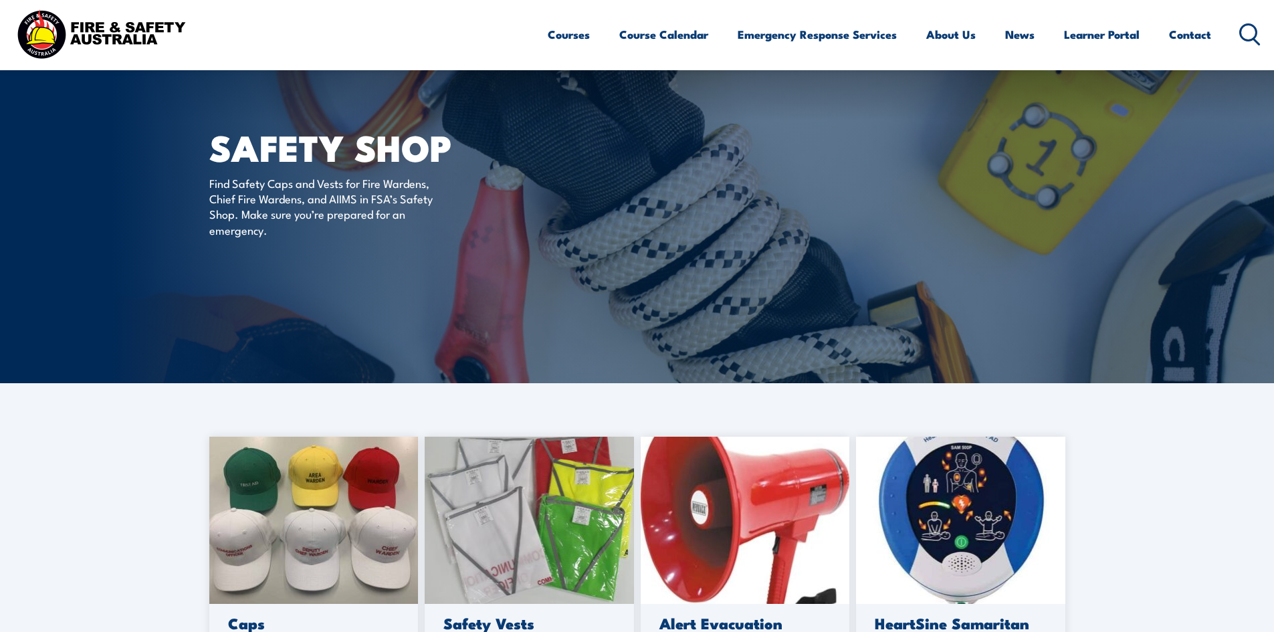  I want to click on a: Learner Portal, so click(1101, 34).